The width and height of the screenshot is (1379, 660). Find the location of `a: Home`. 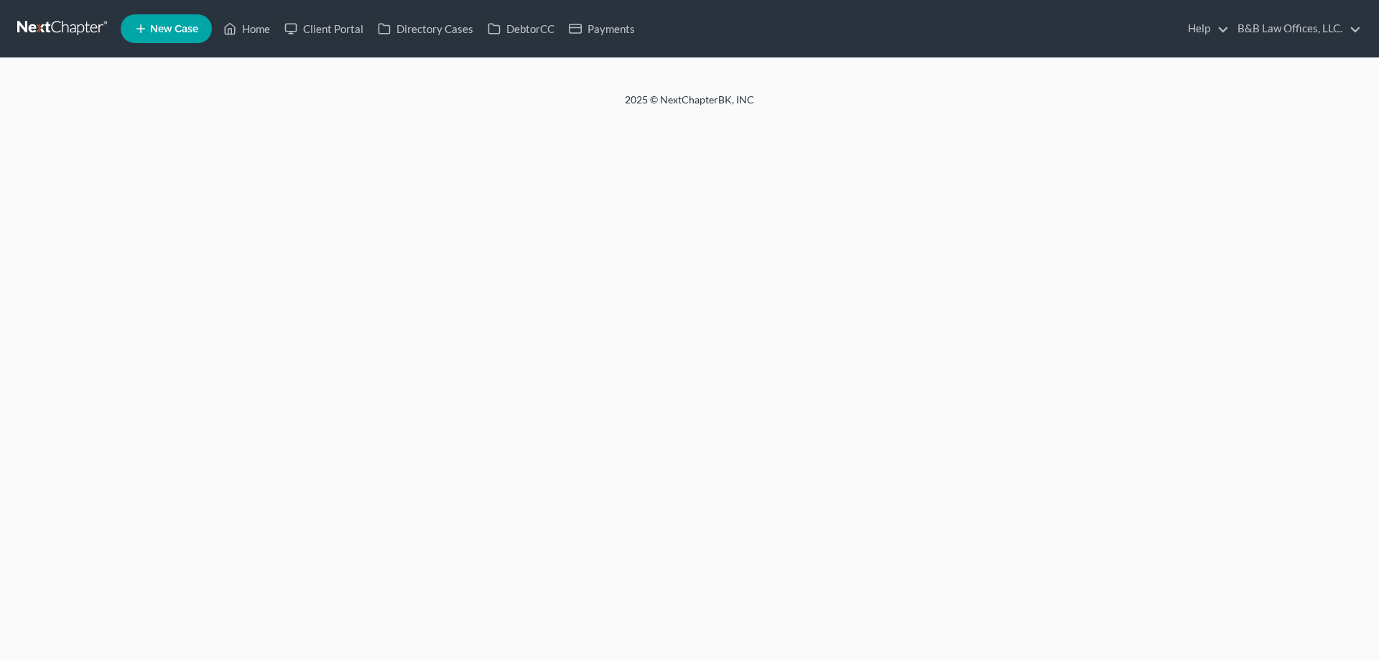

a: Home is located at coordinates (246, 29).